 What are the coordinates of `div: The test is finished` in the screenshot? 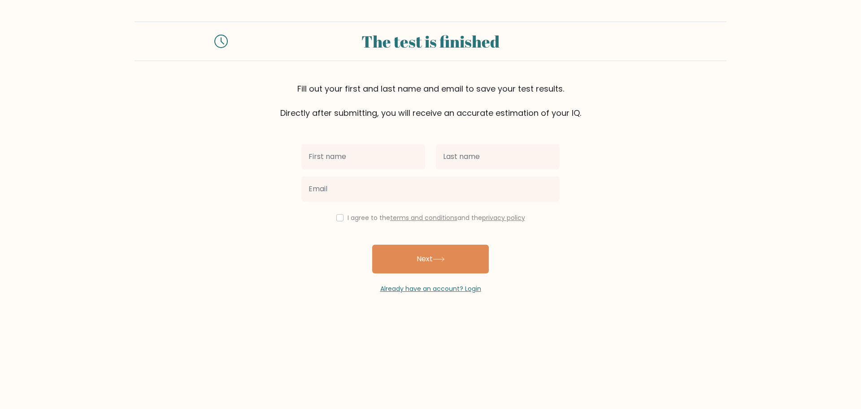 It's located at (431, 41).